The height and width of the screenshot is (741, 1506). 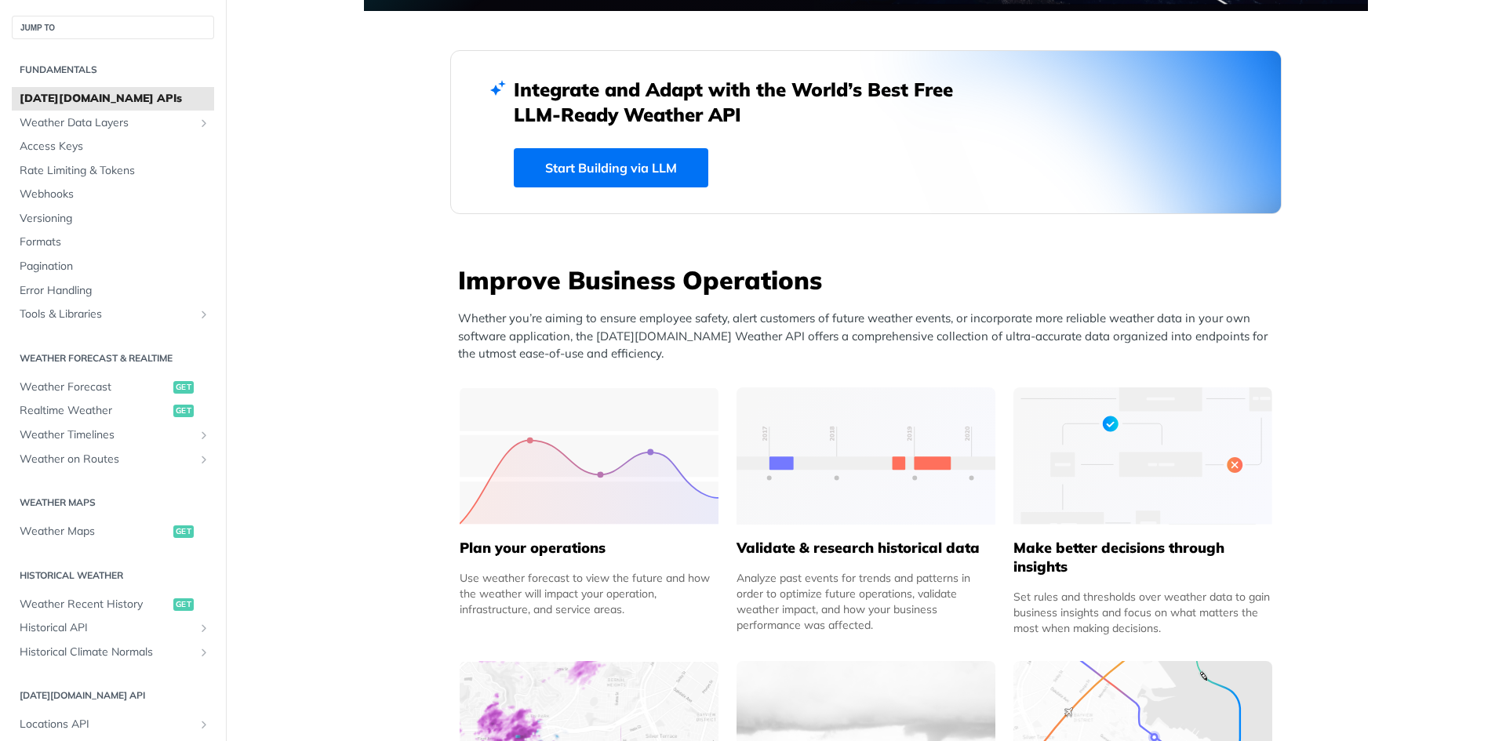 I want to click on h2: Historical Weather, so click(x=113, y=576).